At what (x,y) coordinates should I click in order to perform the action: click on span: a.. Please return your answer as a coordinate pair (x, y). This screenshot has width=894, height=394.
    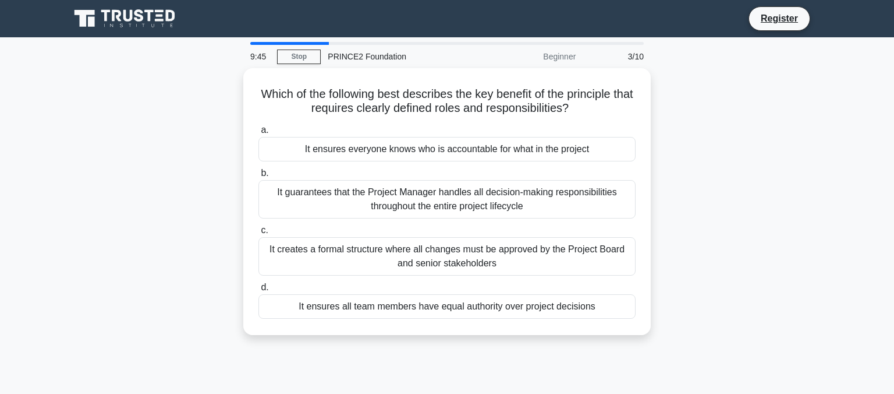
    Looking at the image, I should click on (264, 129).